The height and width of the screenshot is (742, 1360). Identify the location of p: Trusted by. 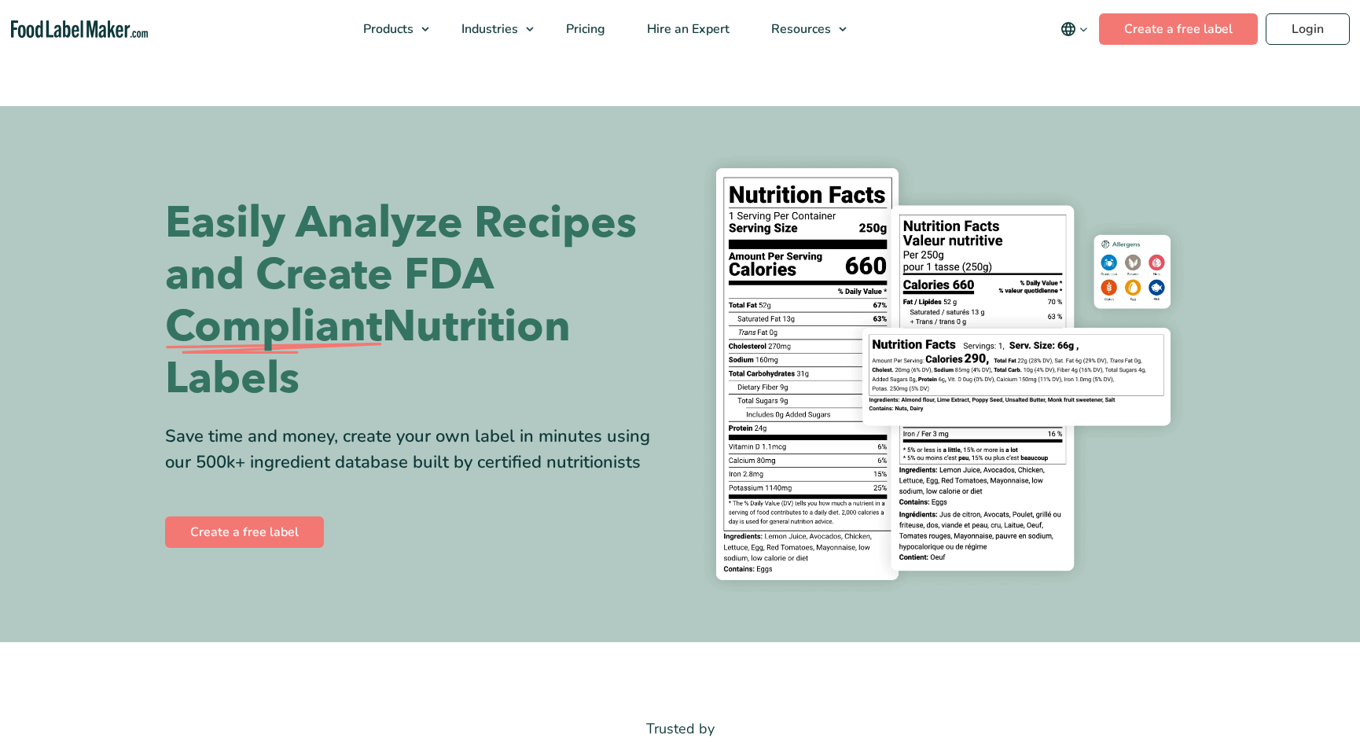
(680, 729).